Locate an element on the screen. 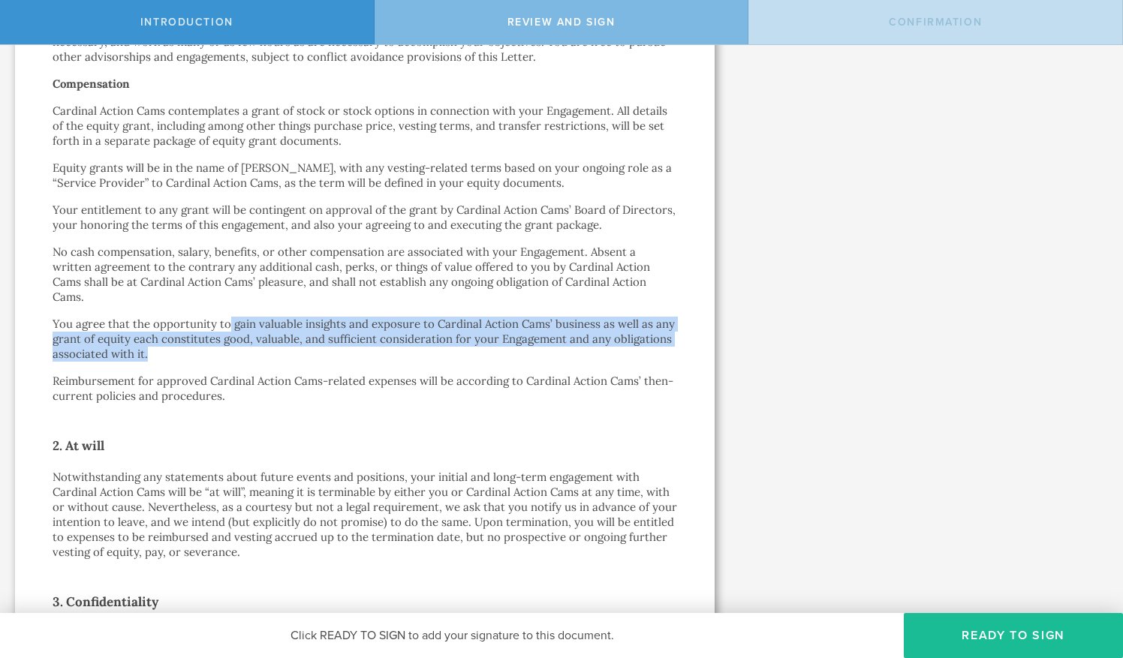 The image size is (1123, 658). span: Confirmation is located at coordinates (935, 22).